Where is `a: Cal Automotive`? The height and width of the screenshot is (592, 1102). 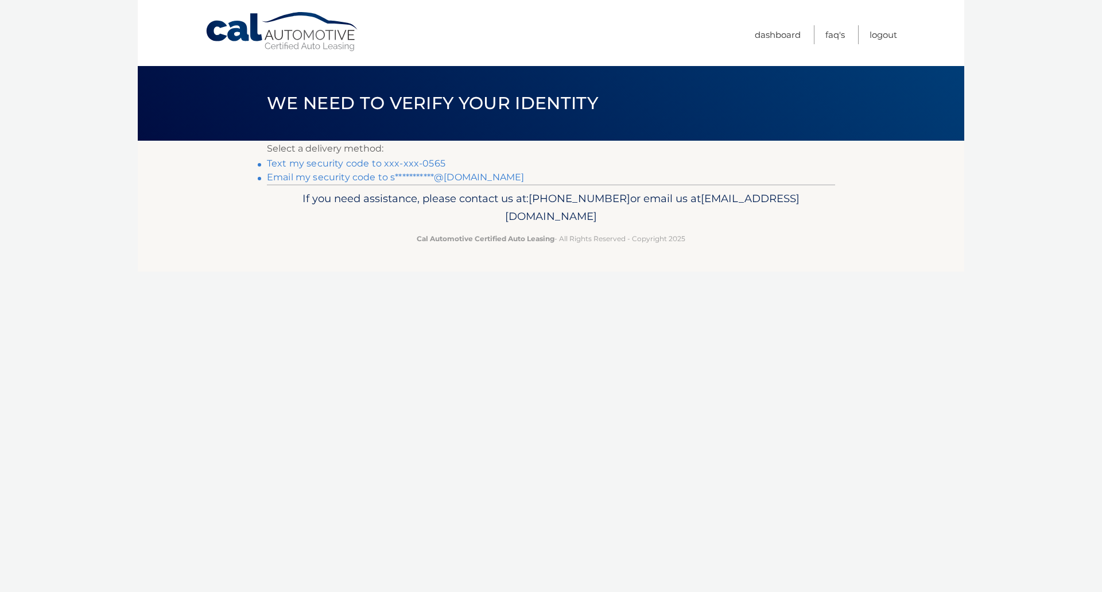
a: Cal Automotive is located at coordinates (282, 32).